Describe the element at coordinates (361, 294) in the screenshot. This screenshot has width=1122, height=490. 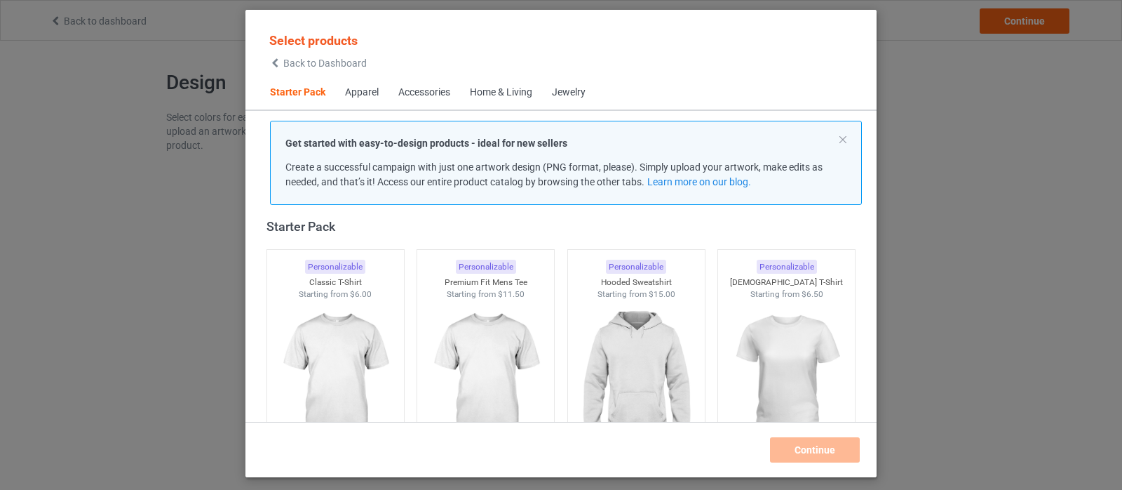
I see `span: $6.00` at that location.